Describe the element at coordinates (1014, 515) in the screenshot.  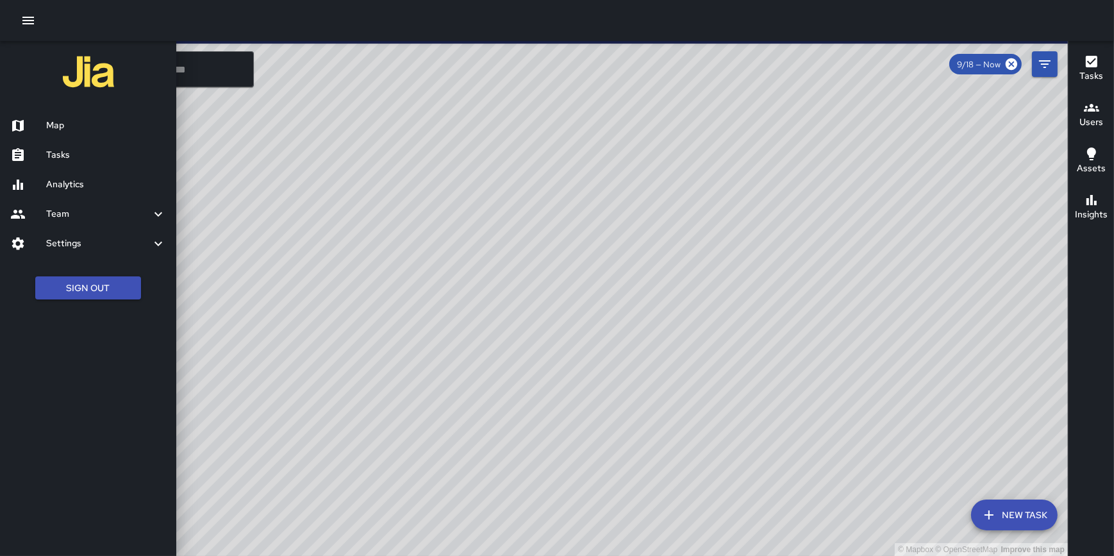
I see `button: New Task` at that location.